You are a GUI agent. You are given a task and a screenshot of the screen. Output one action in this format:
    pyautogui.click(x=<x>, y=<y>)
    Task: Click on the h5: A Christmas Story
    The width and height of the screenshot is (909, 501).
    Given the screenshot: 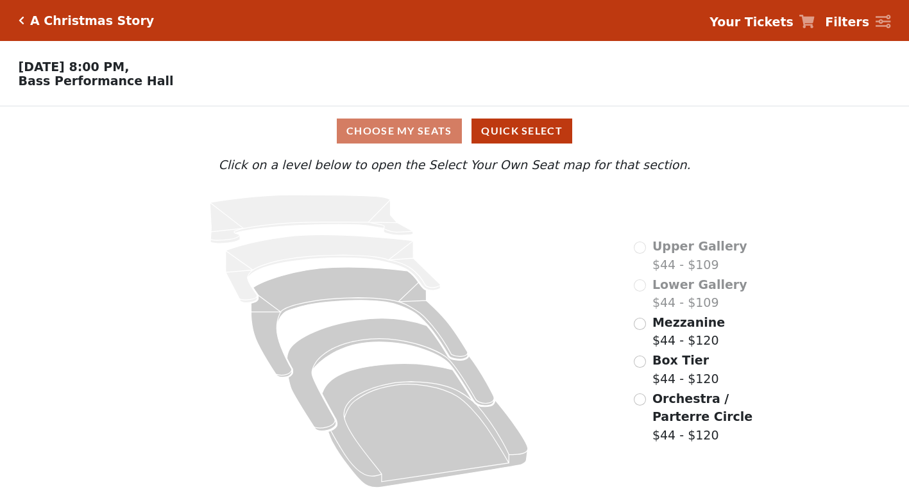 What is the action you would take?
    pyautogui.click(x=92, y=21)
    